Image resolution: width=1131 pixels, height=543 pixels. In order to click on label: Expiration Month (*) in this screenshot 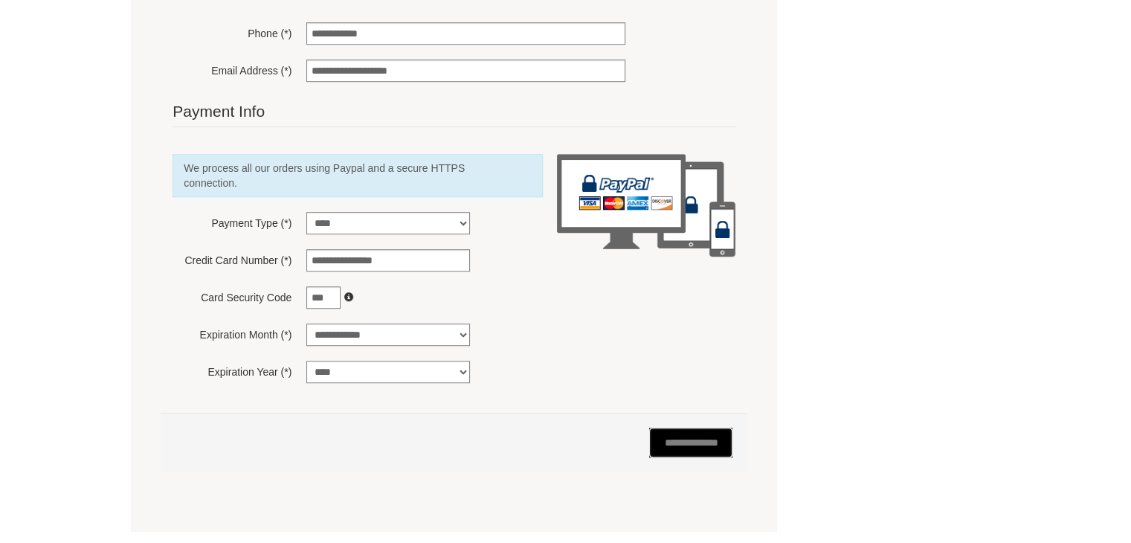, I will do `click(232, 332)`.